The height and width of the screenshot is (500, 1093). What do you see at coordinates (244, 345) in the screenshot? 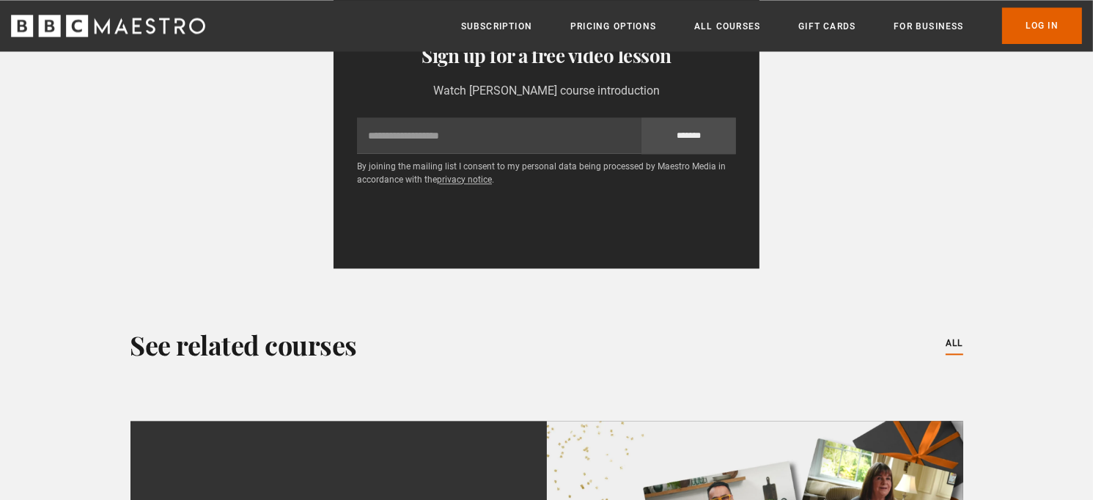
I see `h2: See related courses` at bounding box center [244, 345].